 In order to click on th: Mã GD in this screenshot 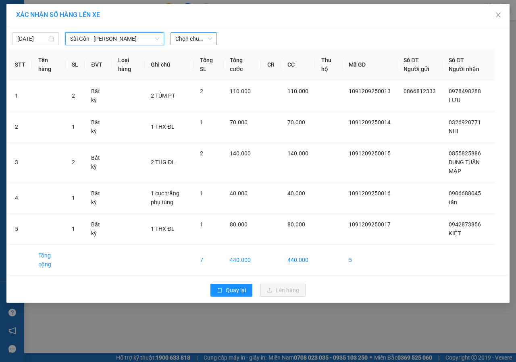, I will do `click(370, 65)`.